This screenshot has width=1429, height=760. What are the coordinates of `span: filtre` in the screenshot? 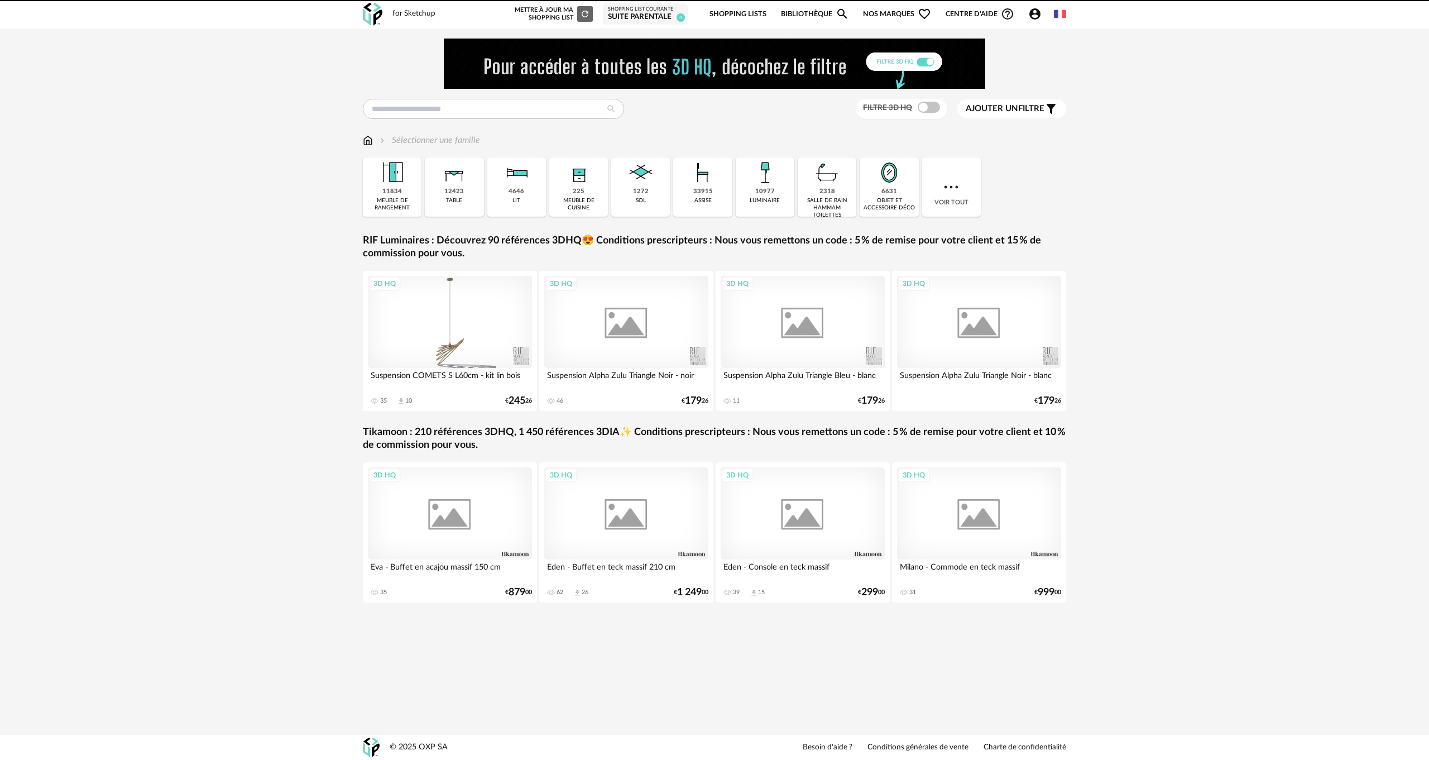 It's located at (1005, 109).